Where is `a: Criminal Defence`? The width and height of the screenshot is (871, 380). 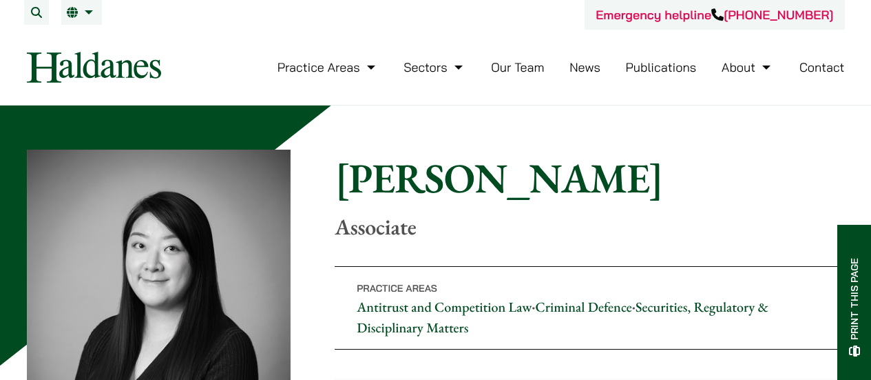
a: Criminal Defence is located at coordinates (584, 307).